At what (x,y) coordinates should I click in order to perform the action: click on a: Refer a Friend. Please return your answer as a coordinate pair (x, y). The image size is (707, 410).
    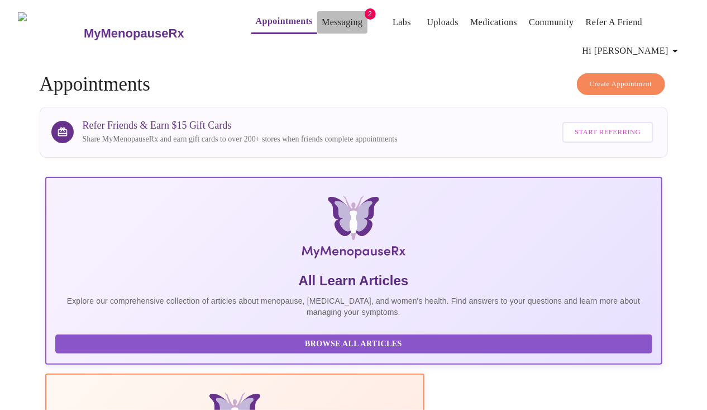
    Looking at the image, I should click on (615, 22).